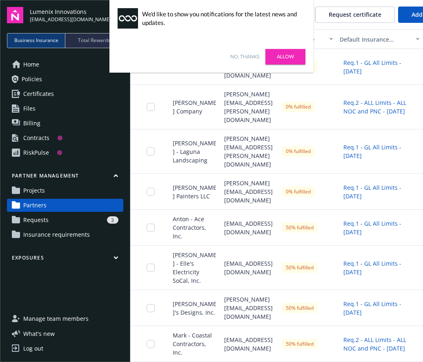 This screenshot has height=362, width=423. I want to click on button: Exposures, so click(65, 259).